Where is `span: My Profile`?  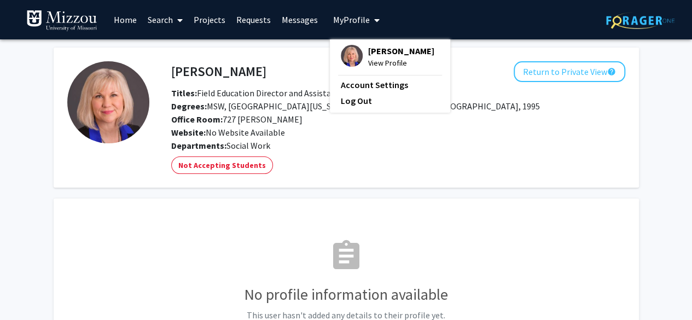
span: My Profile is located at coordinates (351, 20).